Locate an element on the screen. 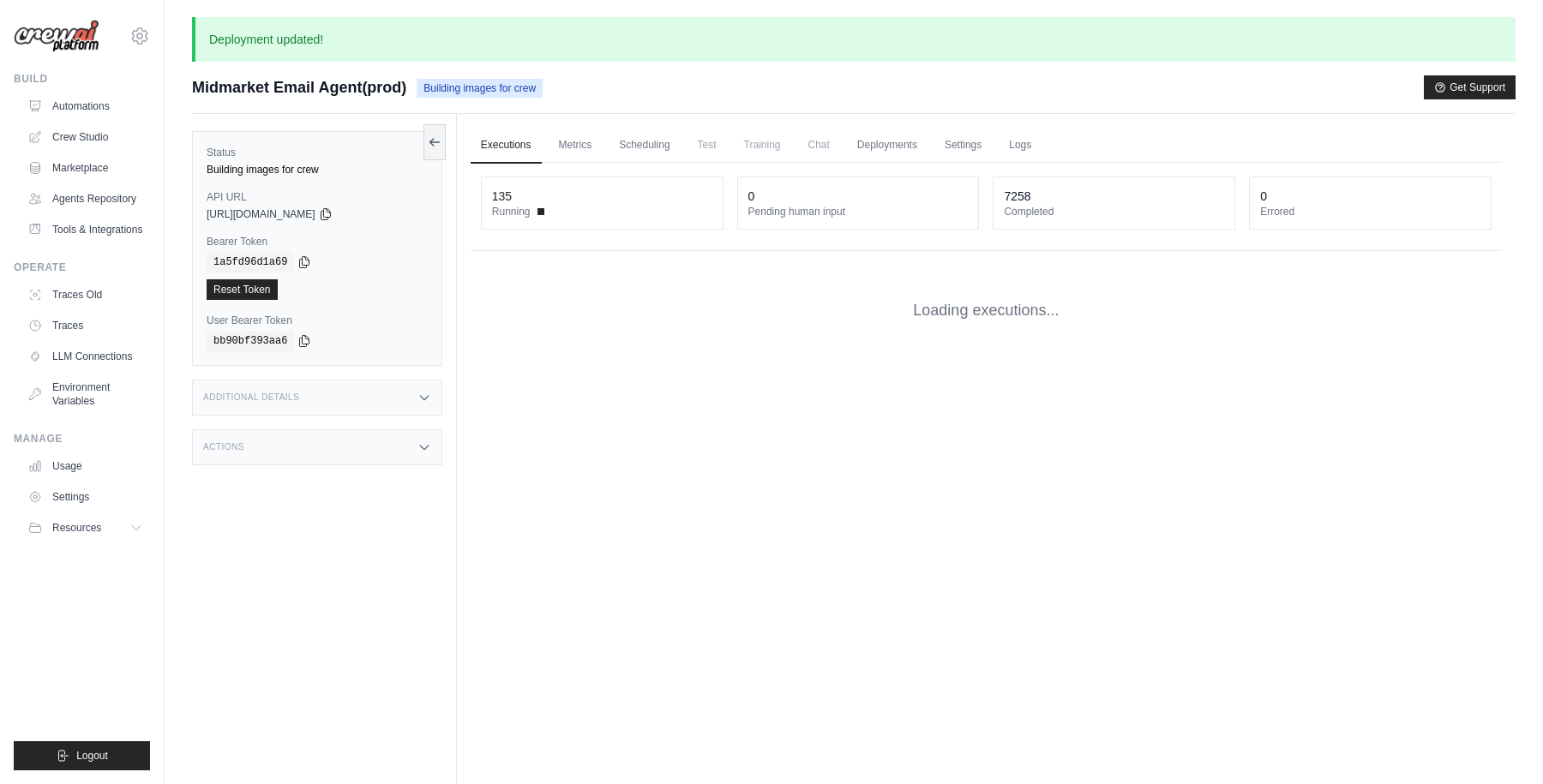 The width and height of the screenshot is (1543, 784). span: Training is not available until the deployment is complete is located at coordinates (763, 145).